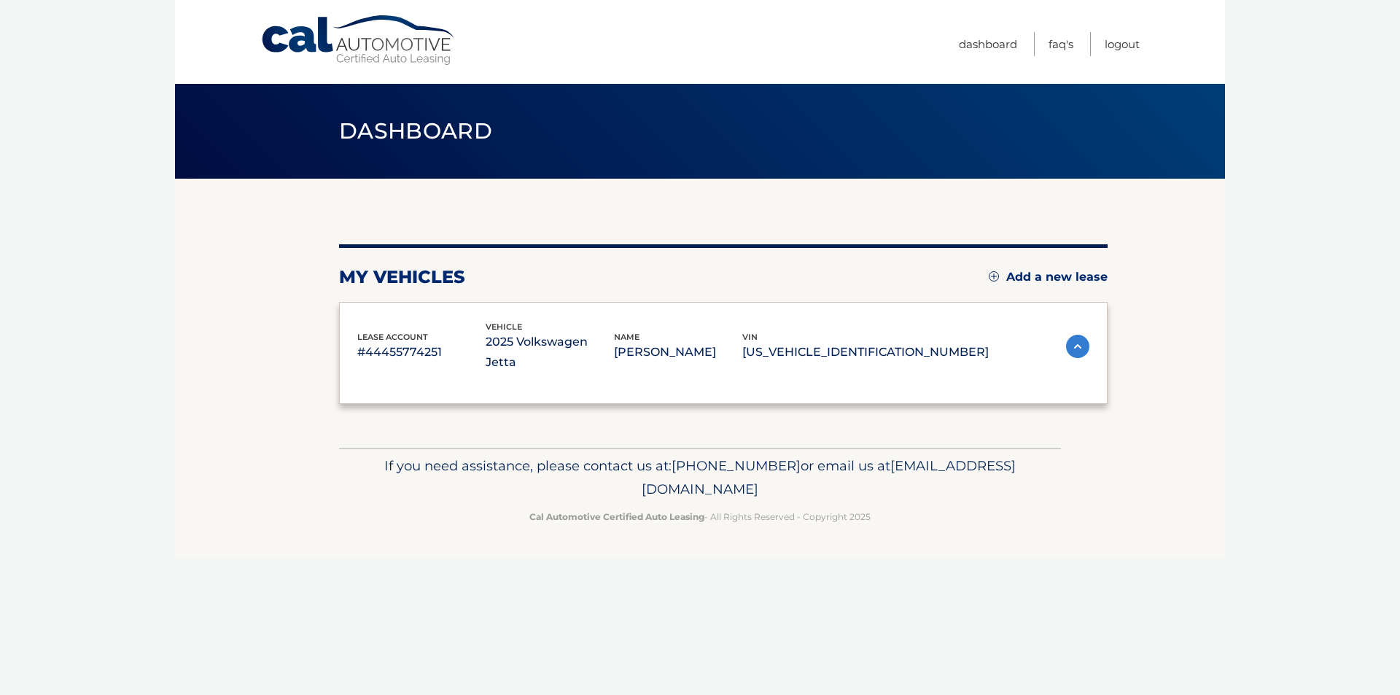  Describe the element at coordinates (1123, 44) in the screenshot. I see `a: Logout` at that location.